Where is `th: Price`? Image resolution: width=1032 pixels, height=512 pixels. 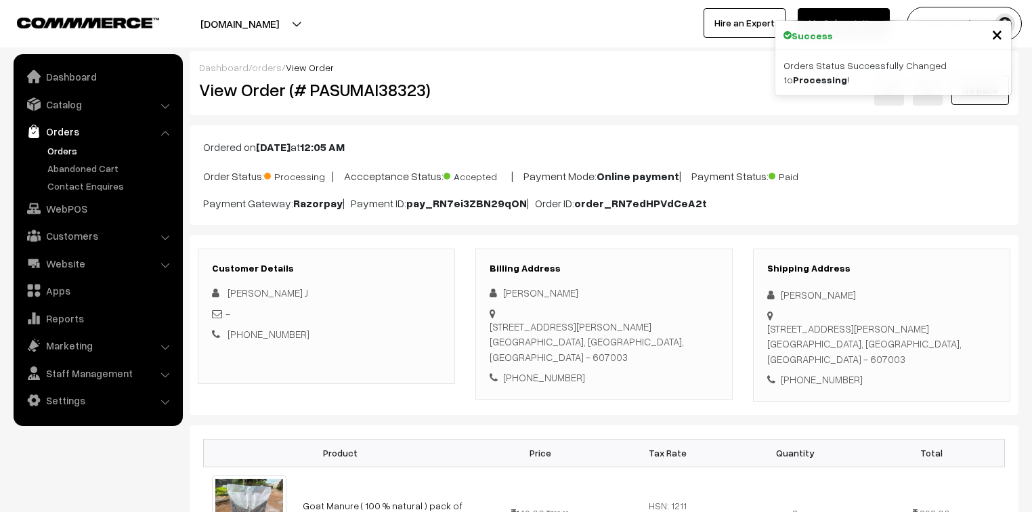 th: Price is located at coordinates (541, 453).